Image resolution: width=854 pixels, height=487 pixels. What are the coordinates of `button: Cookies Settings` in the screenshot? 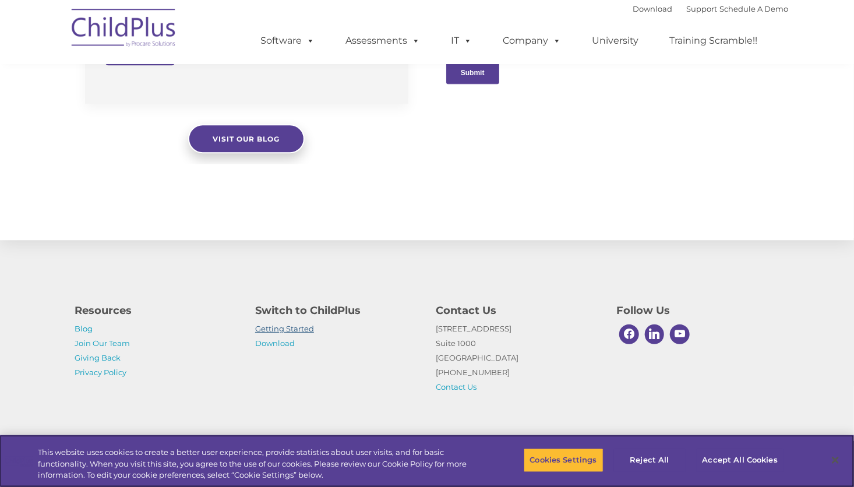 It's located at (563, 460).